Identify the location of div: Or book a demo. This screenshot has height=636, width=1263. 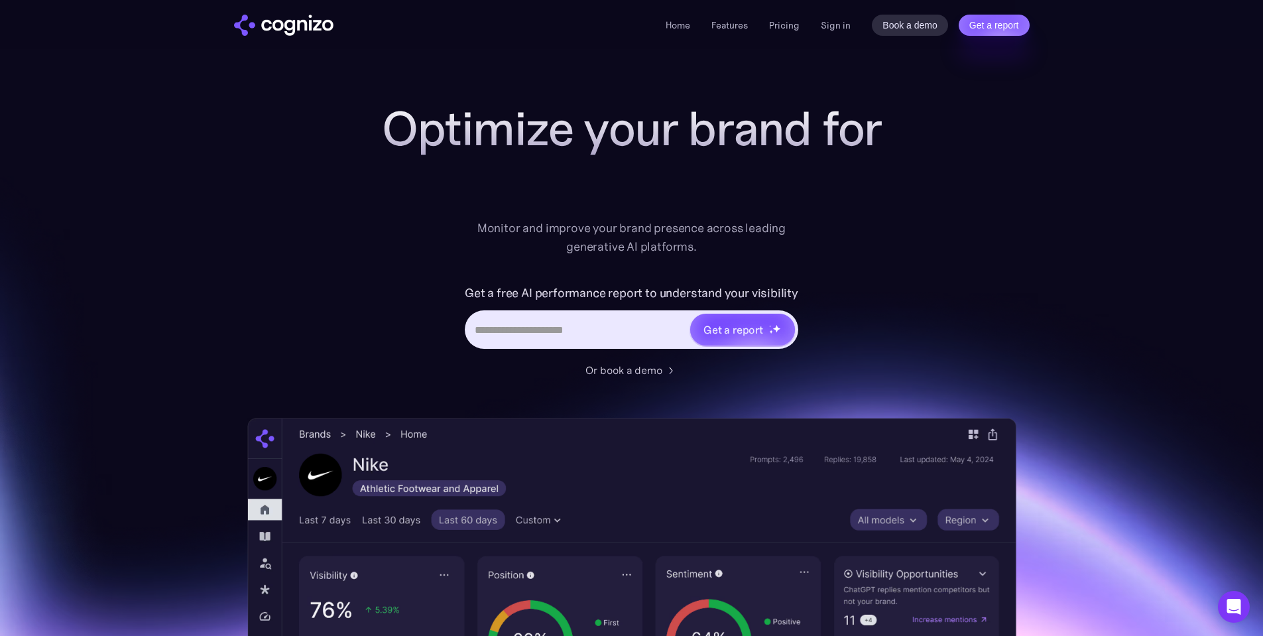
(624, 370).